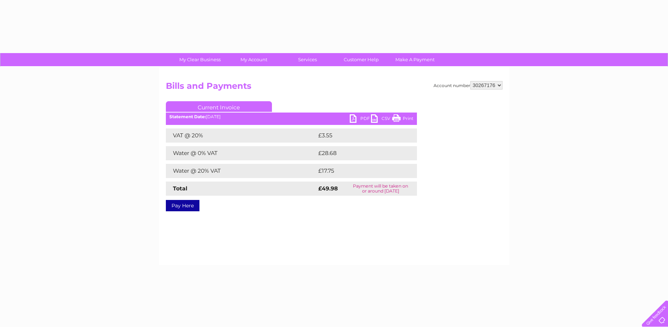 The width and height of the screenshot is (668, 327). Describe the element at coordinates (358, 135) in the screenshot. I see `td: £3.55` at that location.